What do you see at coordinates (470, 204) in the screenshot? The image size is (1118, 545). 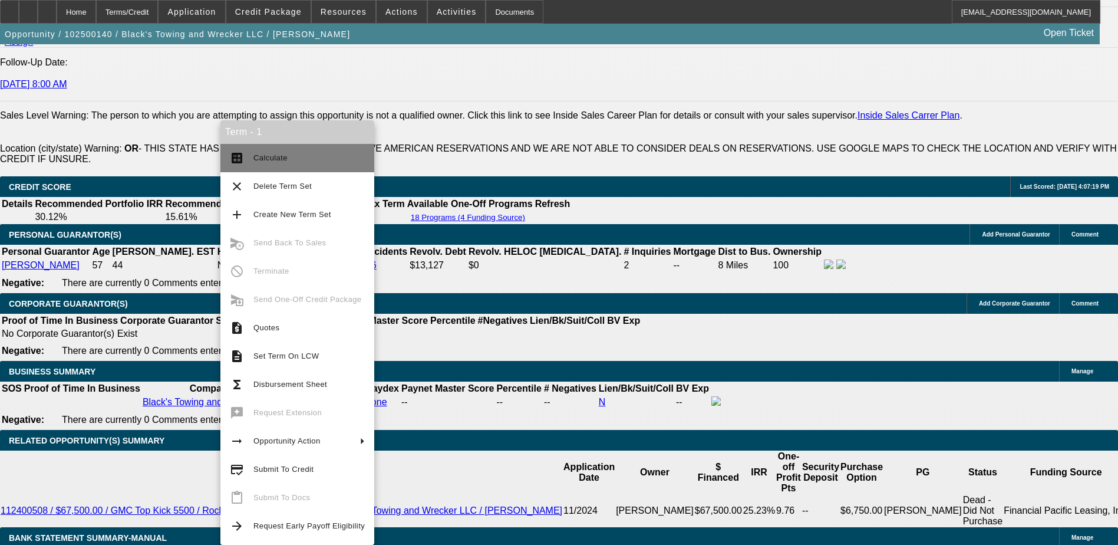 I see `th: Available One-Off Programs` at bounding box center [470, 204].